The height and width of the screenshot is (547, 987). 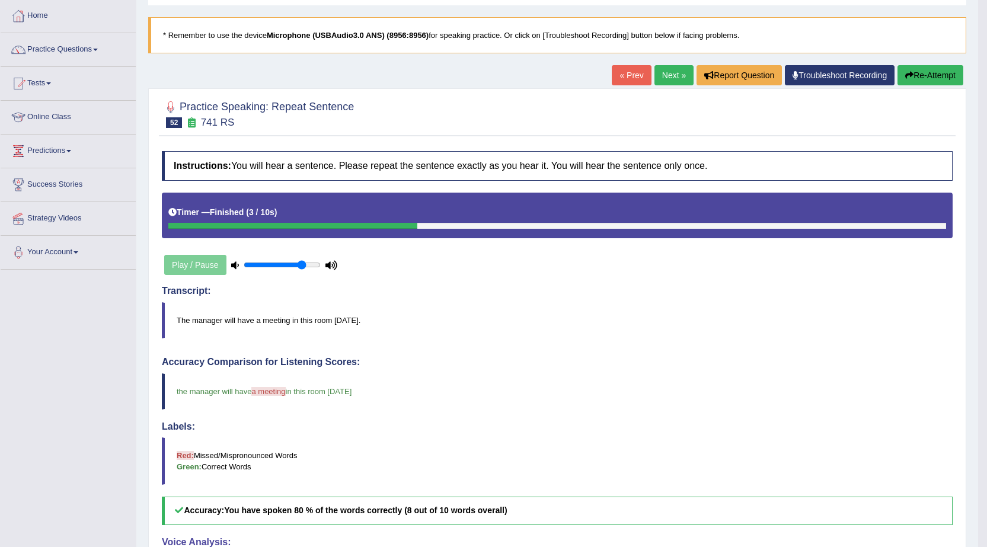 I want to click on h4: Labels:, so click(x=557, y=427).